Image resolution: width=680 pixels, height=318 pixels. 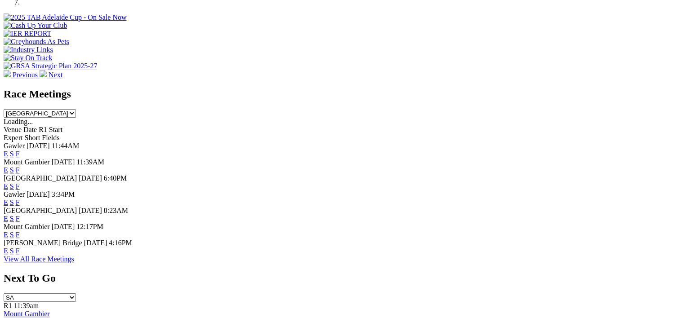 What do you see at coordinates (116, 210) in the screenshot?
I see `span: 8:23AM` at bounding box center [116, 210].